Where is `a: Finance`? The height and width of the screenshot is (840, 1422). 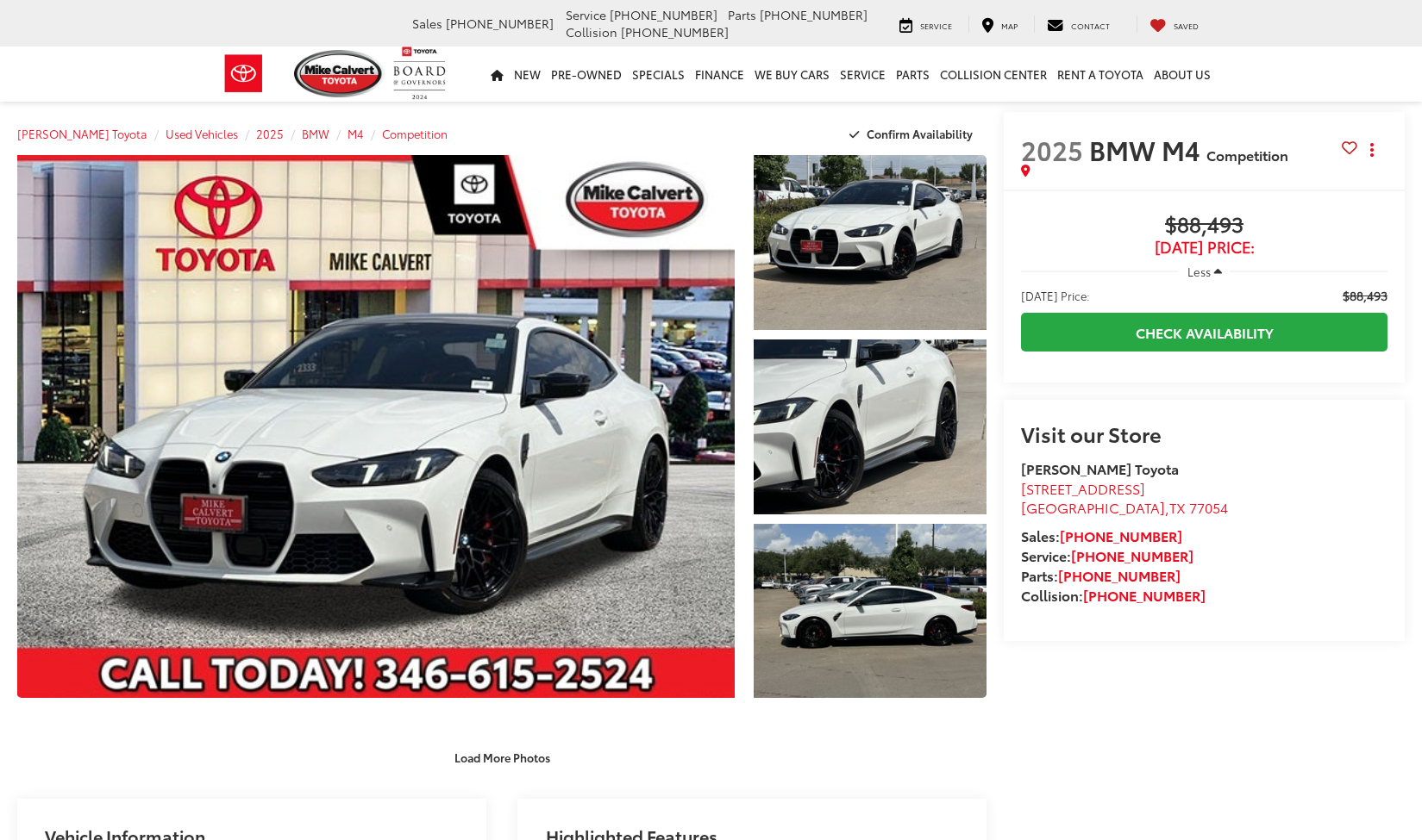 a: Finance is located at coordinates (719, 74).